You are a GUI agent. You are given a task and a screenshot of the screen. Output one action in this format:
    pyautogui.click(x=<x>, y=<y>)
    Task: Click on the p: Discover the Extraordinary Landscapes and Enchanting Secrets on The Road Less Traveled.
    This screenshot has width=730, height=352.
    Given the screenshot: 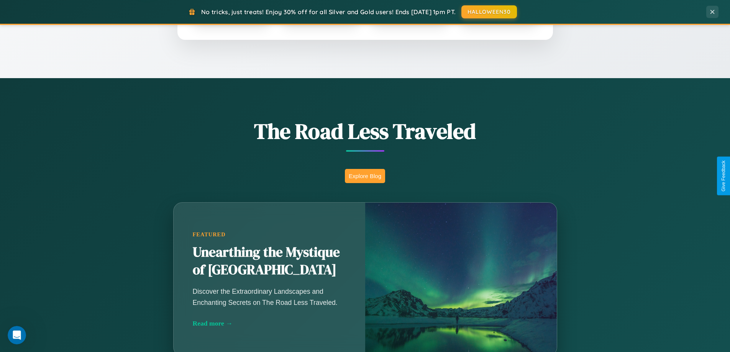 What is the action you would take?
    pyautogui.click(x=269, y=297)
    